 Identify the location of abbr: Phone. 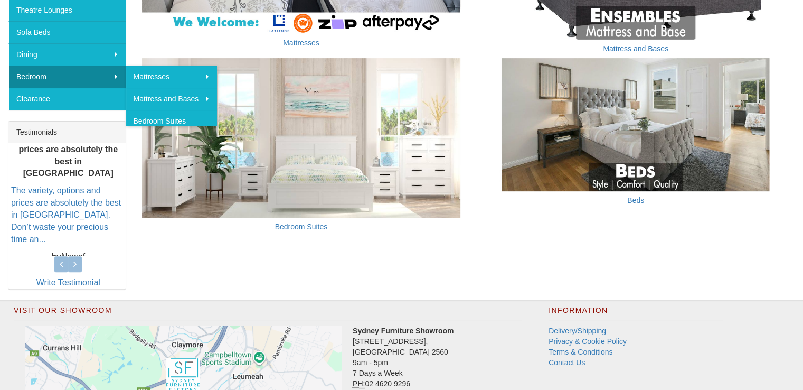
(358, 383).